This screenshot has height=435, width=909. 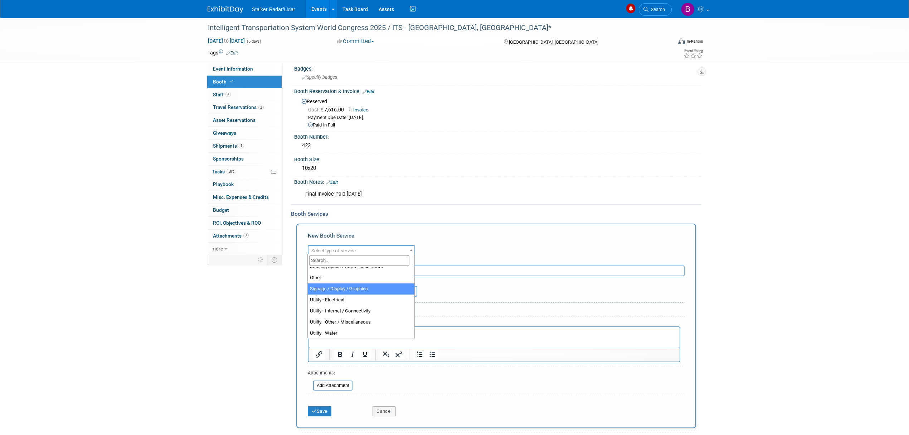 What do you see at coordinates (656, 9) in the screenshot?
I see `a: Search` at bounding box center [656, 9].